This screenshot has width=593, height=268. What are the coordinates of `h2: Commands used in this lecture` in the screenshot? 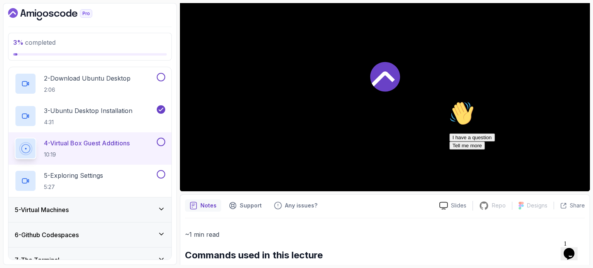 It's located at (385, 255).